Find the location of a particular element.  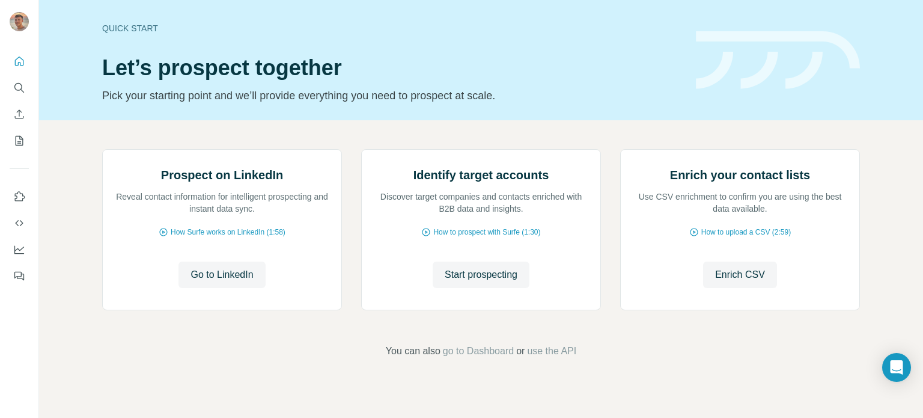

span: Enrich CSV is located at coordinates (740, 275).